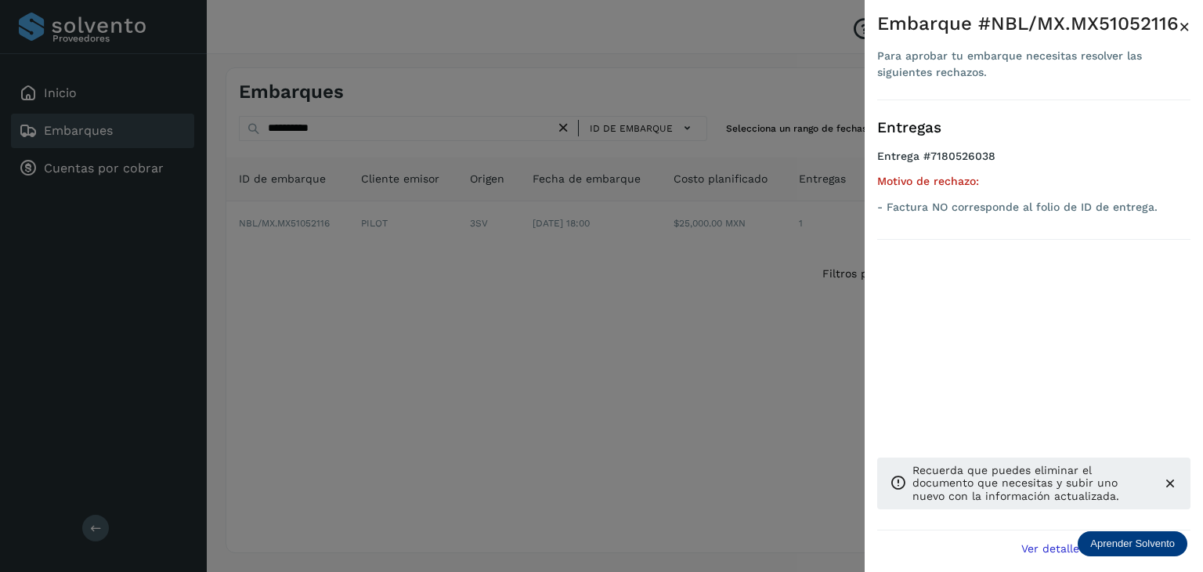 The image size is (1203, 572). What do you see at coordinates (1088, 548) in the screenshot?
I see `span: Ver detalle de embarque` at bounding box center [1088, 548].